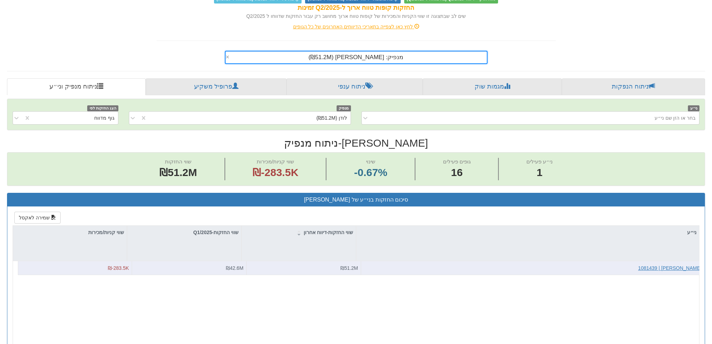 Image resolution: width=712 pixels, height=344 pixels. I want to click on span: גופים פעילים, so click(457, 162).